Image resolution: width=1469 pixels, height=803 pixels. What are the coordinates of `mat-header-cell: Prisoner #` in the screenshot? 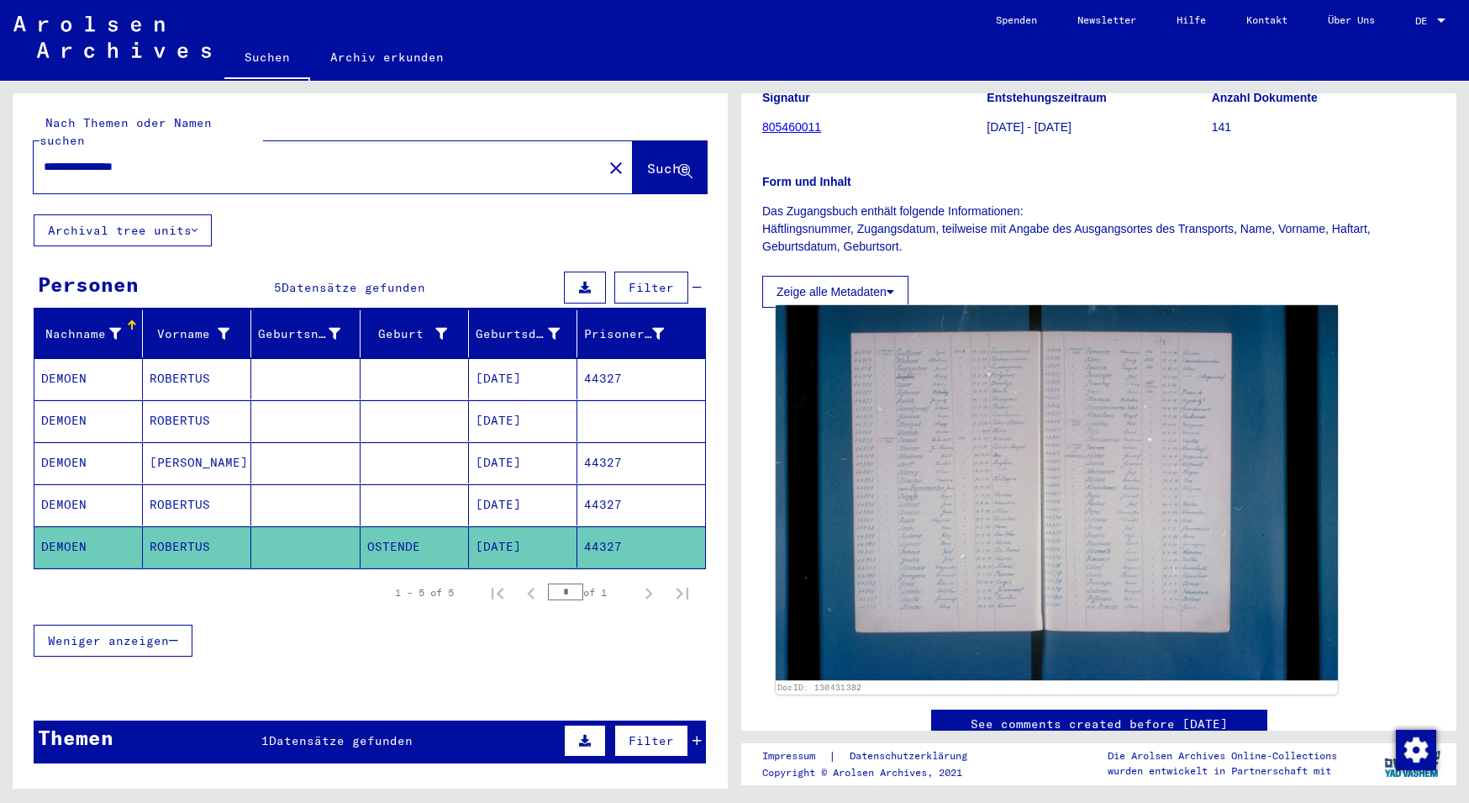 It's located at (641, 334).